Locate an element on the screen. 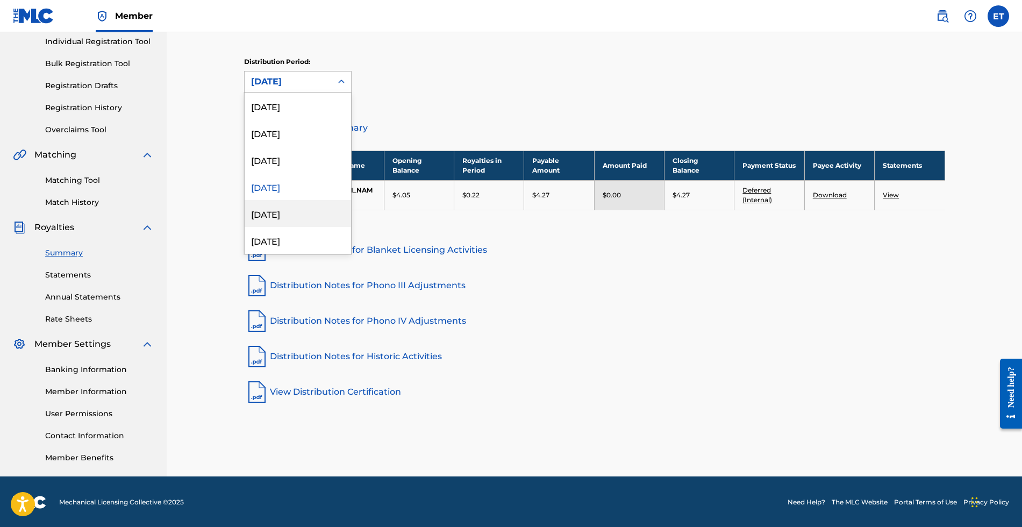 Image resolution: width=1022 pixels, height=527 pixels. a: User Permissions is located at coordinates (100, 414).